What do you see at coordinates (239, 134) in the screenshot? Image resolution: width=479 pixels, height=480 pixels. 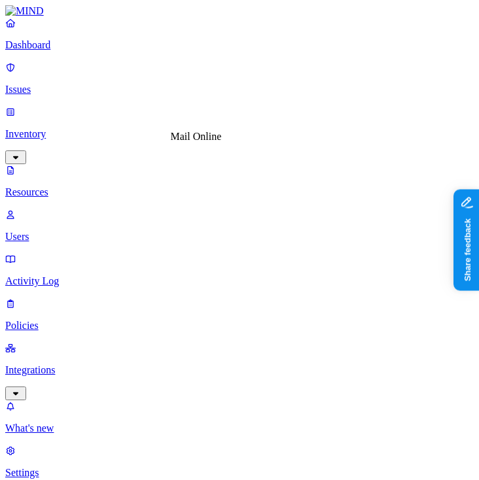 I see `p: Inventory` at bounding box center [239, 134].